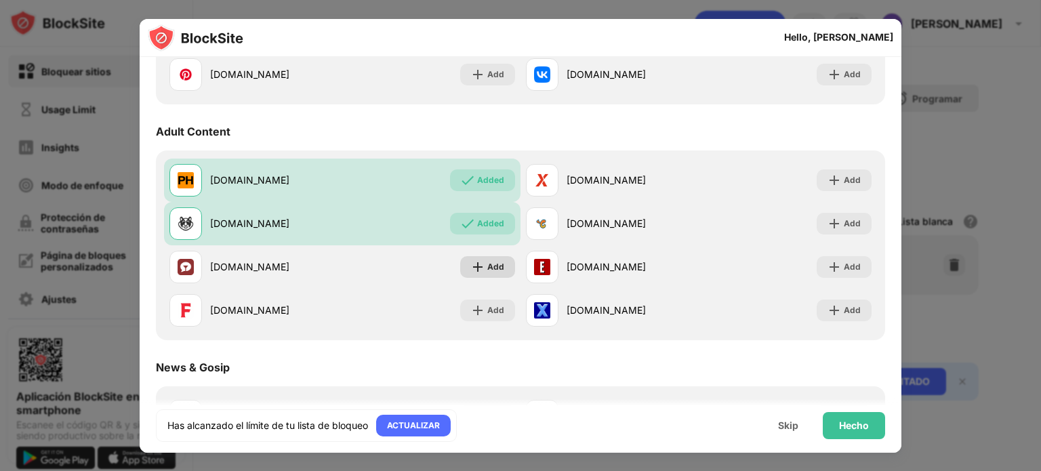  I want to click on div: Skip, so click(788, 425).